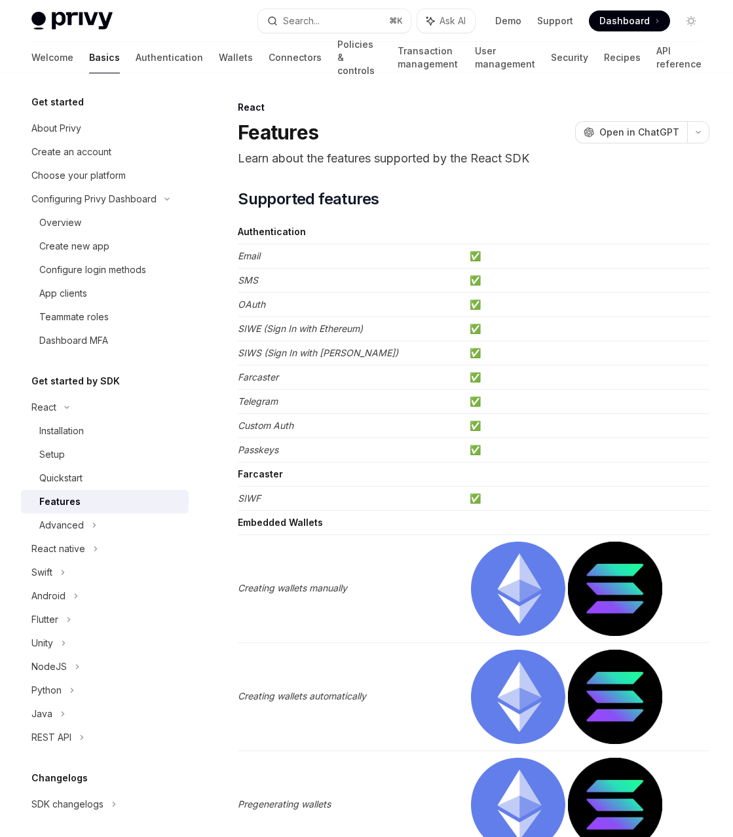 Image resolution: width=733 pixels, height=837 pixels. Describe the element at coordinates (51, 737) in the screenshot. I see `div: REST API` at that location.